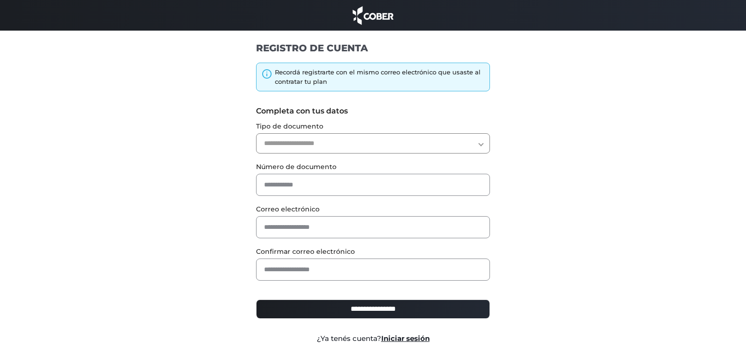 This screenshot has width=746, height=348. What do you see at coordinates (373, 251) in the screenshot?
I see `label: Confirmar correo electrónico` at bounding box center [373, 251].